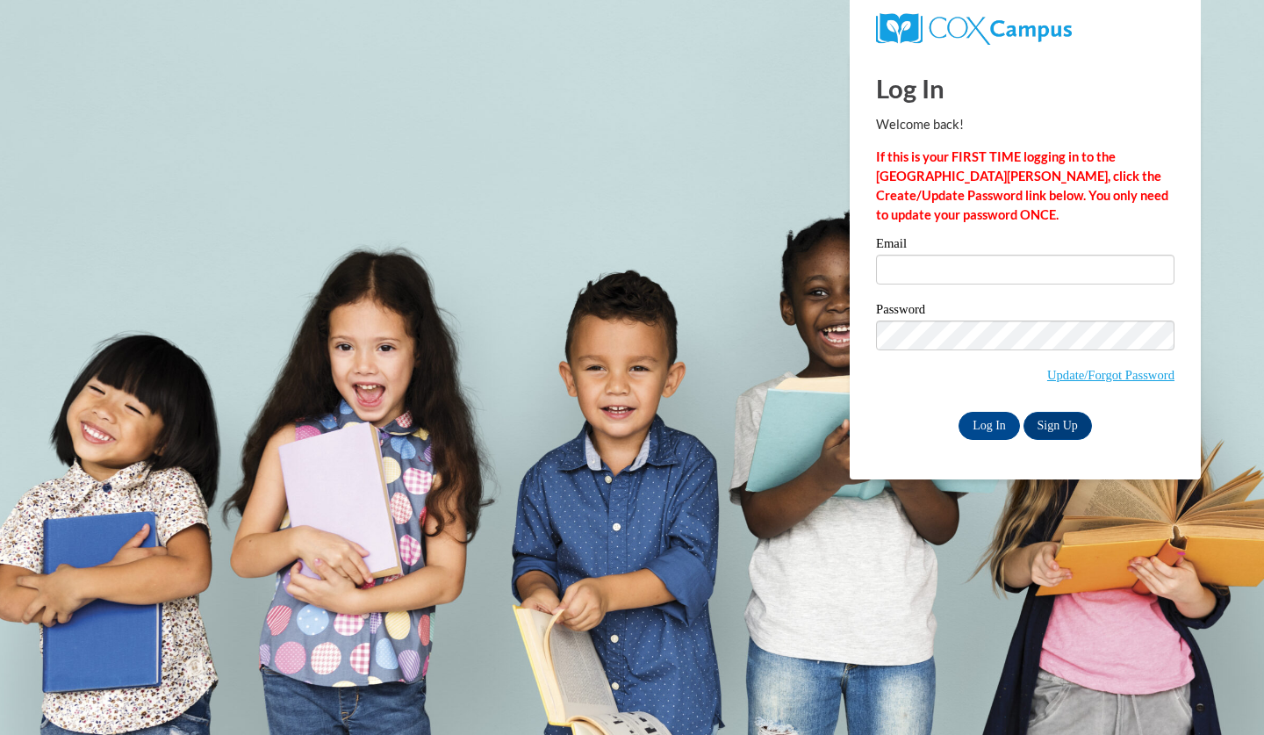  What do you see at coordinates (973, 27) in the screenshot?
I see `a: COX Campus` at bounding box center [973, 27].